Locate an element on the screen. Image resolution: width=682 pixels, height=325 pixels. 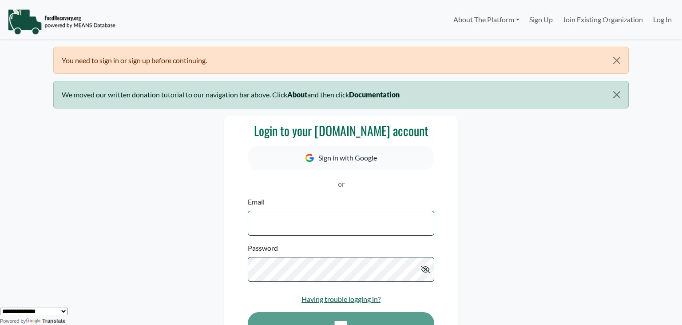
button: Sign in with Google is located at coordinates (341, 158).